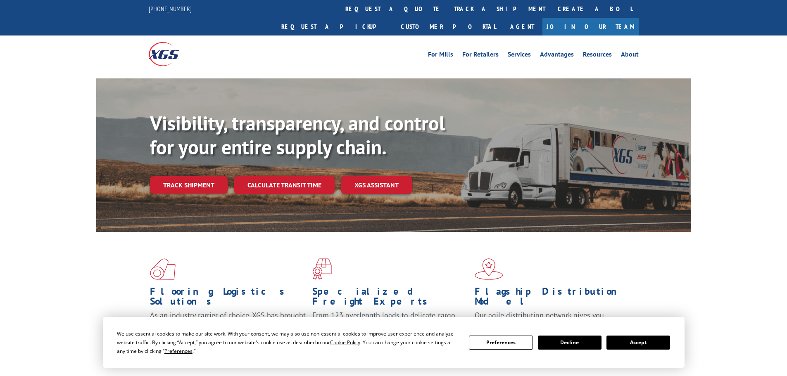 The height and width of the screenshot is (376, 787). I want to click on img: xgs-icon-total-supply-chain-intelligence-red, so click(163, 269).